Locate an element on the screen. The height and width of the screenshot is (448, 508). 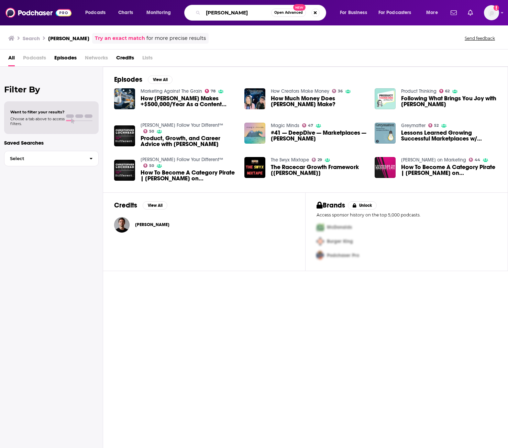
a: How Creators Make Money is located at coordinates (300, 91).